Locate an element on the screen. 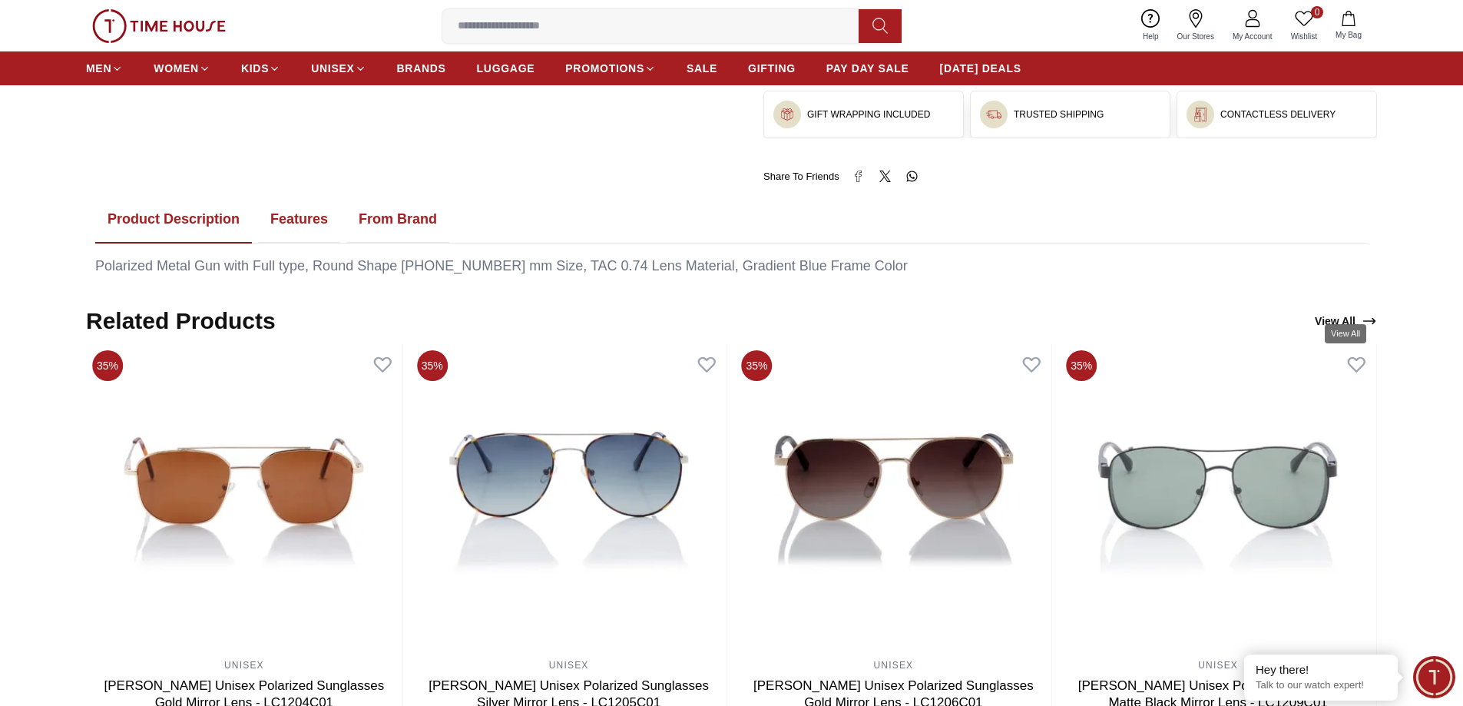 The height and width of the screenshot is (706, 1463). span: Our Stores is located at coordinates (1196, 36).